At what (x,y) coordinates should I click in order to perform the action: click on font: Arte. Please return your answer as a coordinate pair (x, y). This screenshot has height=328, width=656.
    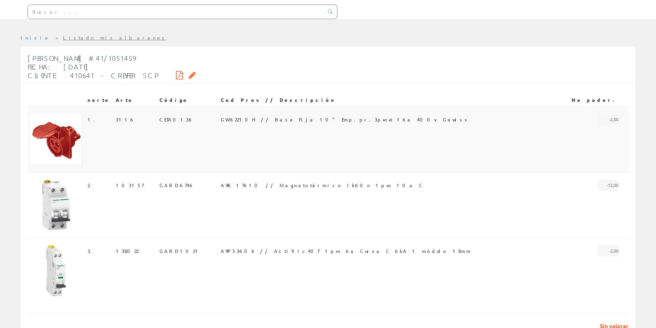
    Looking at the image, I should click on (125, 100).